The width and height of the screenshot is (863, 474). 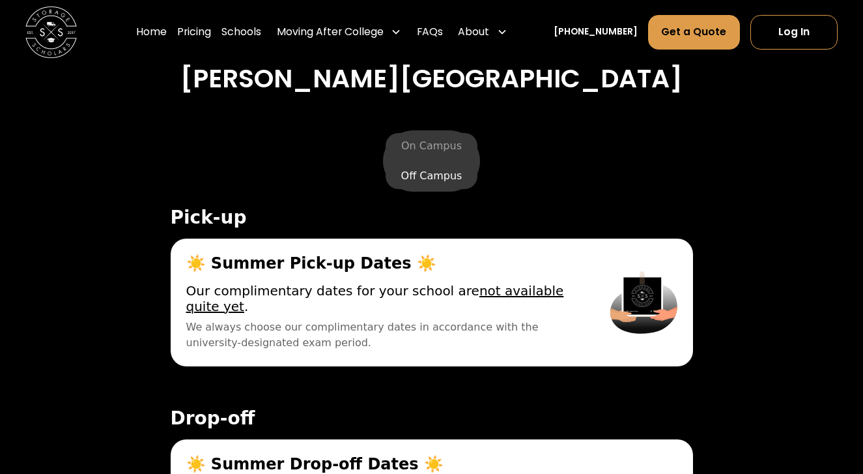 I want to click on img: Pickup Image, so click(x=644, y=302).